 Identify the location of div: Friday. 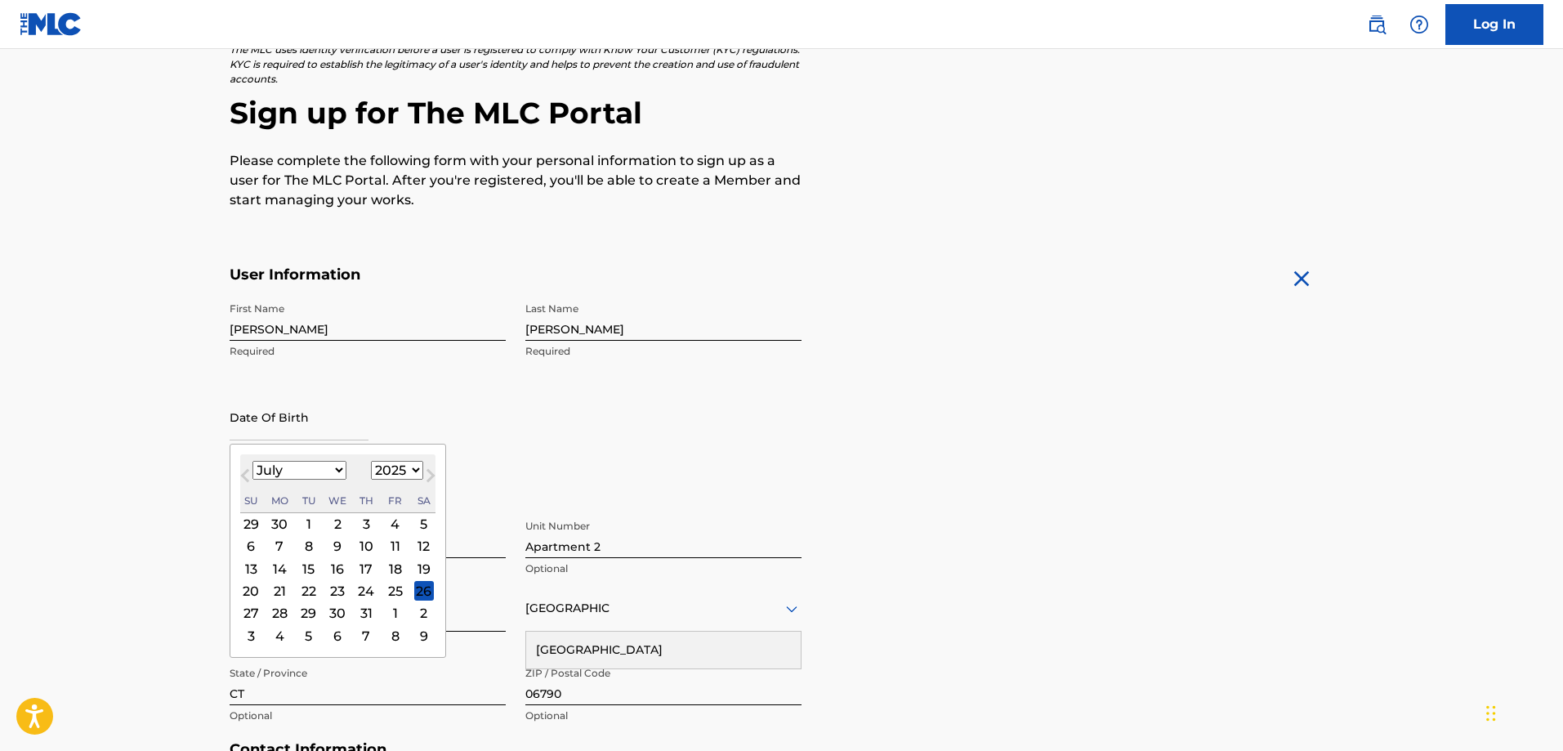
(395, 501).